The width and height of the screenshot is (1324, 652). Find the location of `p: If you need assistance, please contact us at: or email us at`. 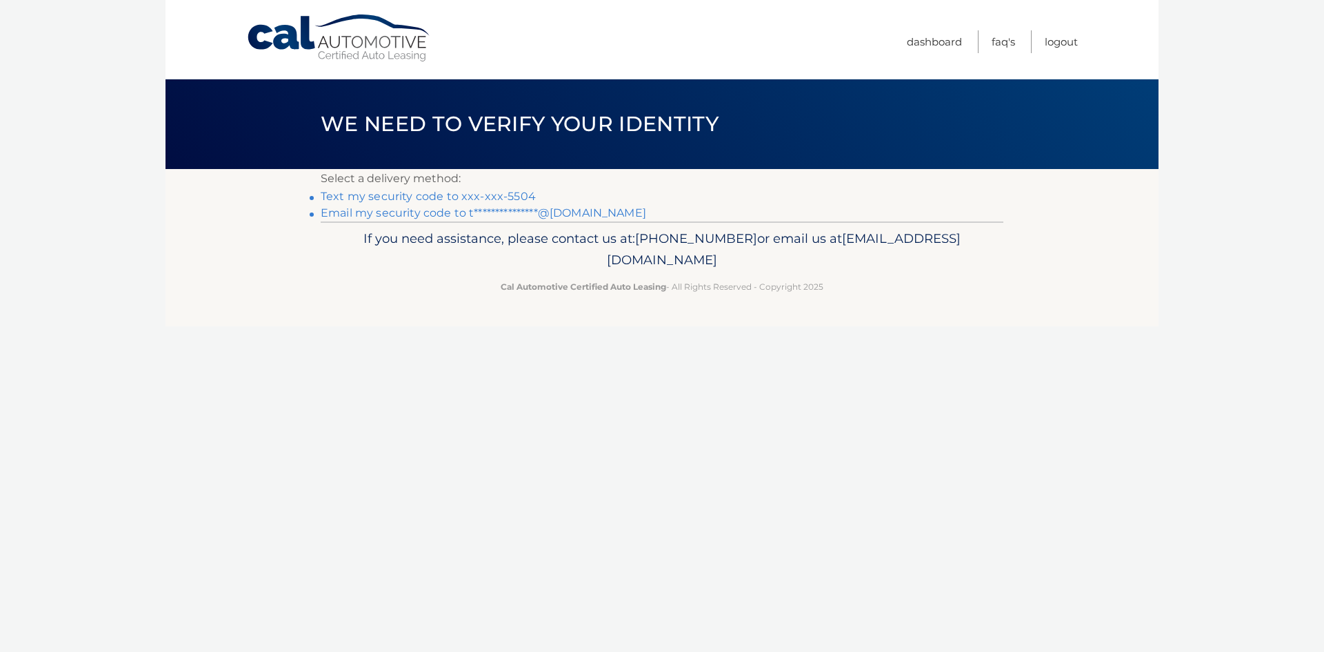

p: If you need assistance, please contact us at: or email us at is located at coordinates (662, 250).